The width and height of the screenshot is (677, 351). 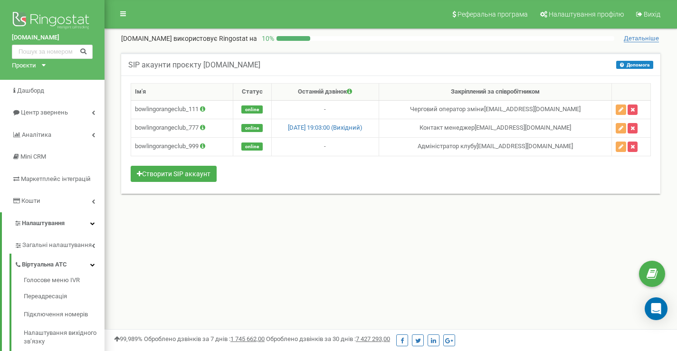 I want to click on td: bowlingorangeclub_777, so click(x=182, y=128).